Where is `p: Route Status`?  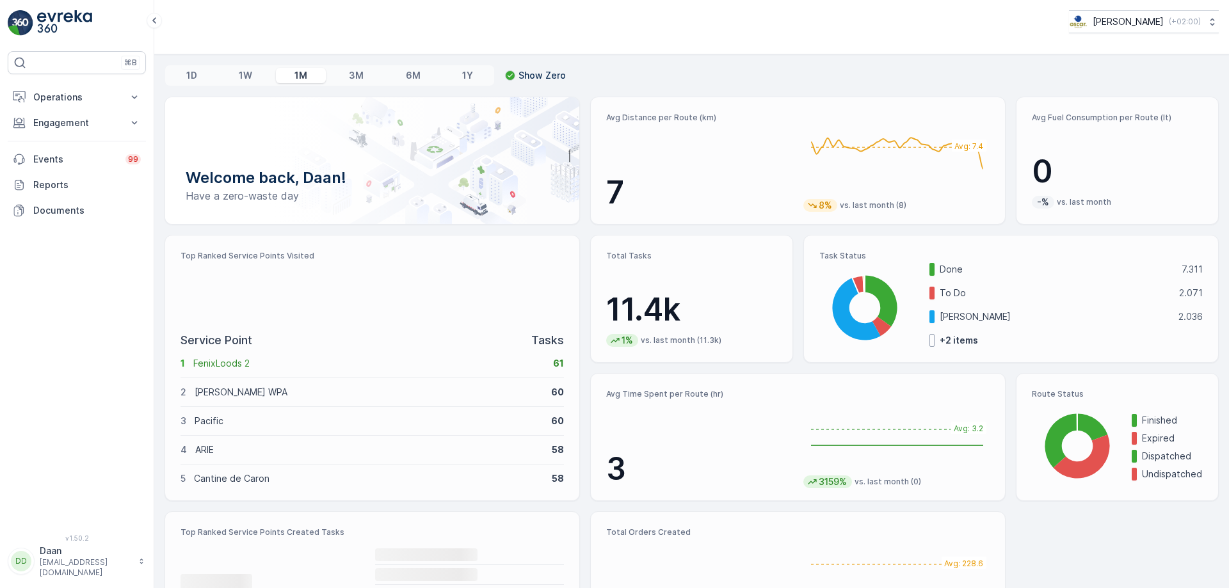 p: Route Status is located at coordinates (1117, 394).